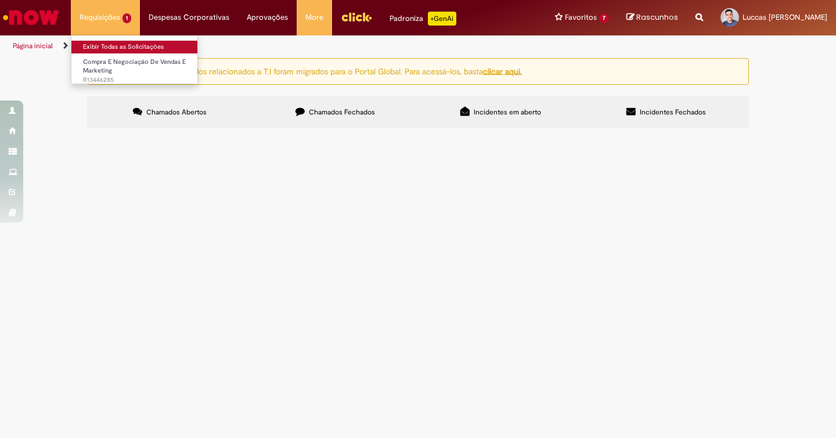 Image resolution: width=836 pixels, height=438 pixels. Describe the element at coordinates (279, 46) in the screenshot. I see `ul: Trilhas de página` at that location.